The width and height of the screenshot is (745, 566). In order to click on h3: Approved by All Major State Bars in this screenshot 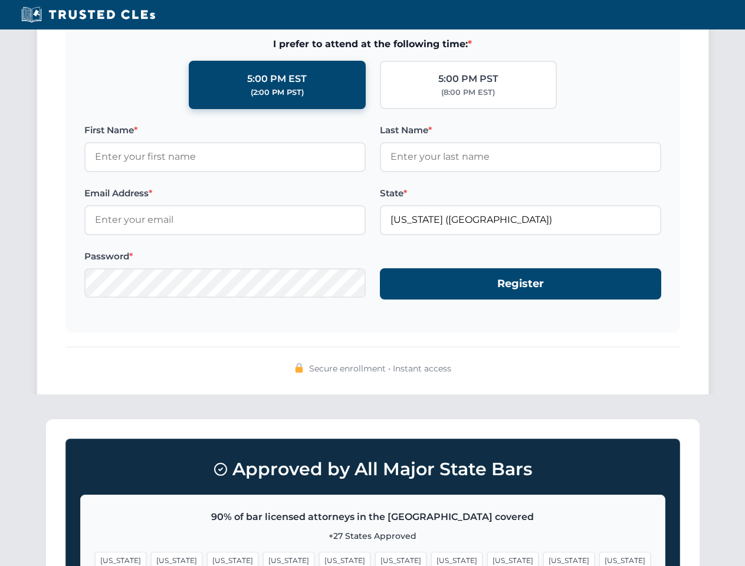, I will do `click(373, 469)`.